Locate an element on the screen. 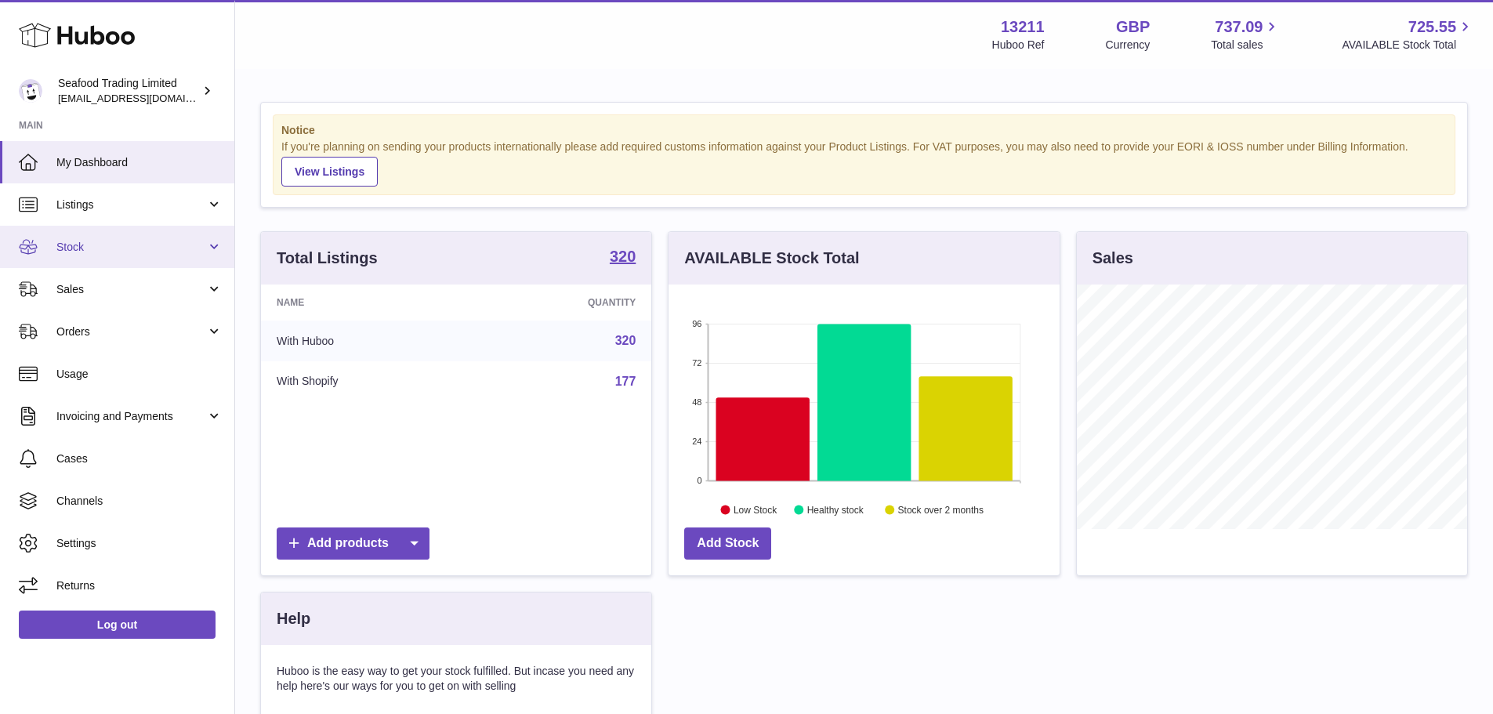 Image resolution: width=1493 pixels, height=714 pixels. a: 737.09 Total sales is located at coordinates (1246, 34).